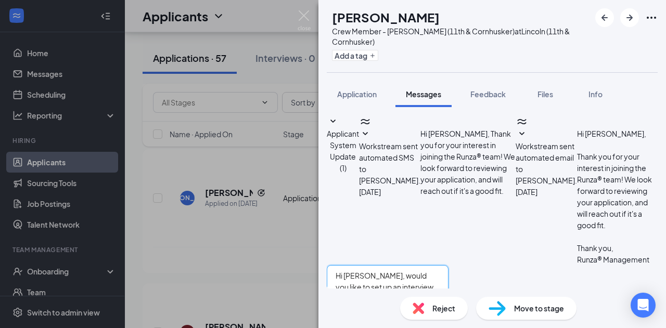 This screenshot has height=328, width=666. What do you see at coordinates (373, 56) in the screenshot?
I see `svg: Plus` at bounding box center [373, 56].